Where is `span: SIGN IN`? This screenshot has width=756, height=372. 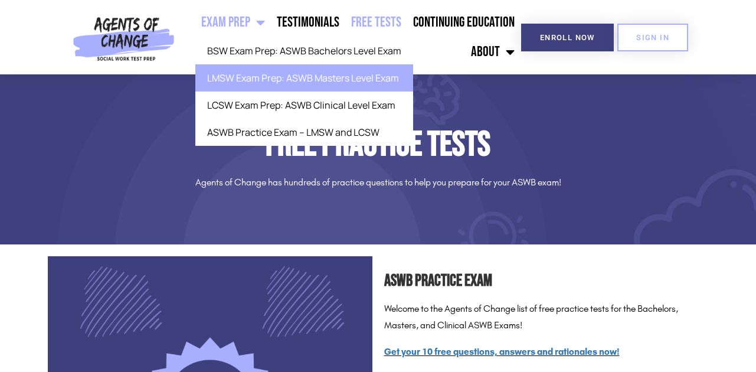
span: SIGN IN is located at coordinates (652, 37).